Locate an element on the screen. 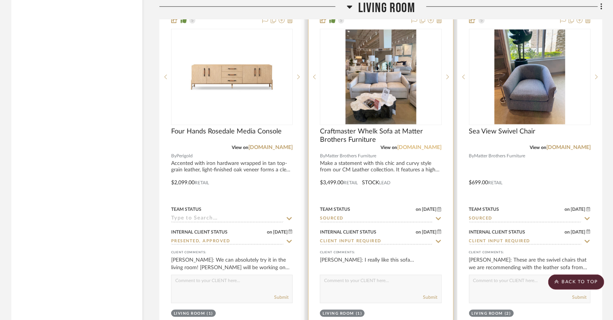  img: Four Hands Rosedale Media Console is located at coordinates (232, 77).